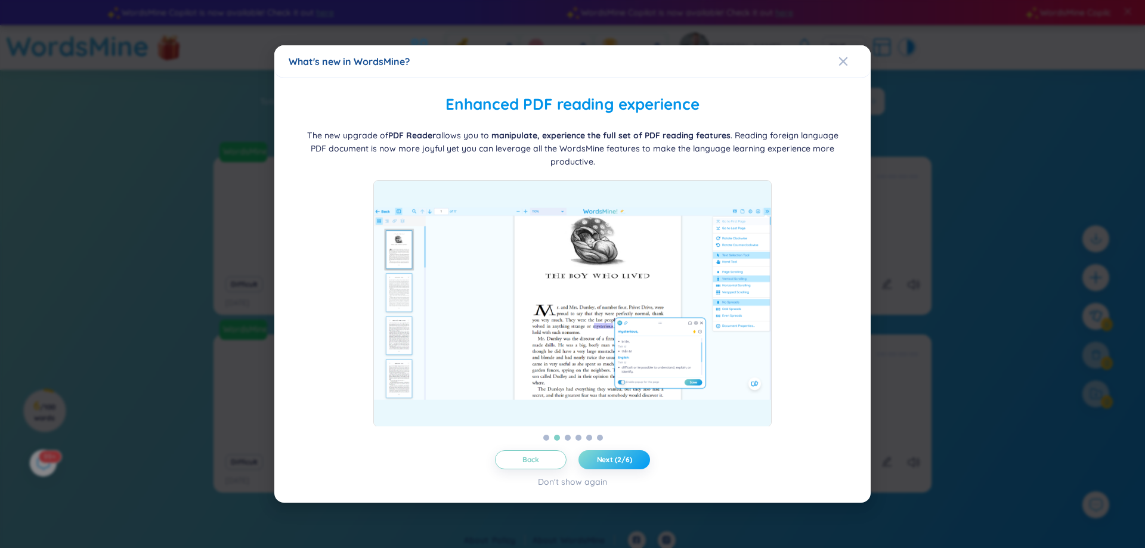 This screenshot has height=548, width=1145. Describe the element at coordinates (855, 61) in the screenshot. I see `button: Close` at that location.